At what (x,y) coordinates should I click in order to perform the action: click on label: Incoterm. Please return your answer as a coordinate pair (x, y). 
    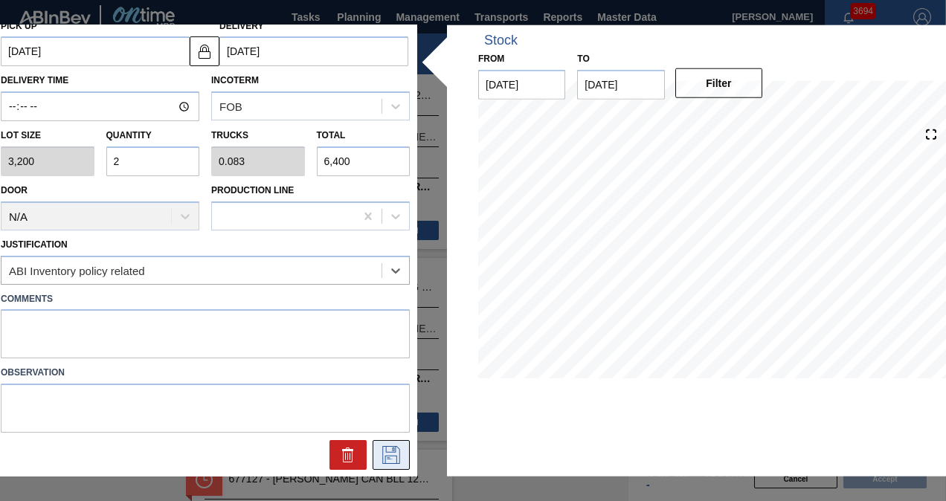
    Looking at the image, I should click on (235, 80).